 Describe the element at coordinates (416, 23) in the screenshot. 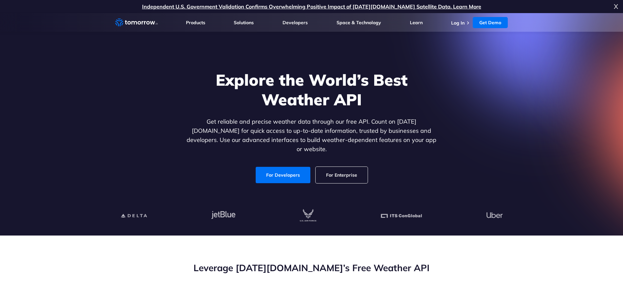

I see `a: Learn` at that location.